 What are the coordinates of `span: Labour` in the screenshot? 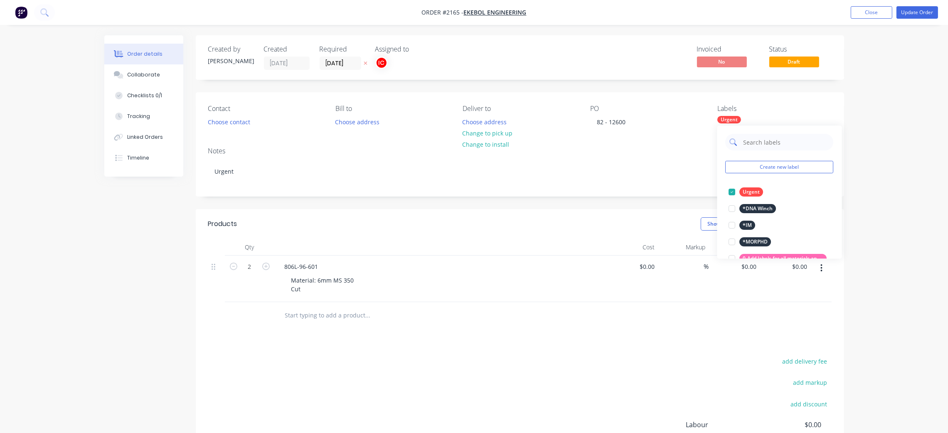 It's located at (723, 425).